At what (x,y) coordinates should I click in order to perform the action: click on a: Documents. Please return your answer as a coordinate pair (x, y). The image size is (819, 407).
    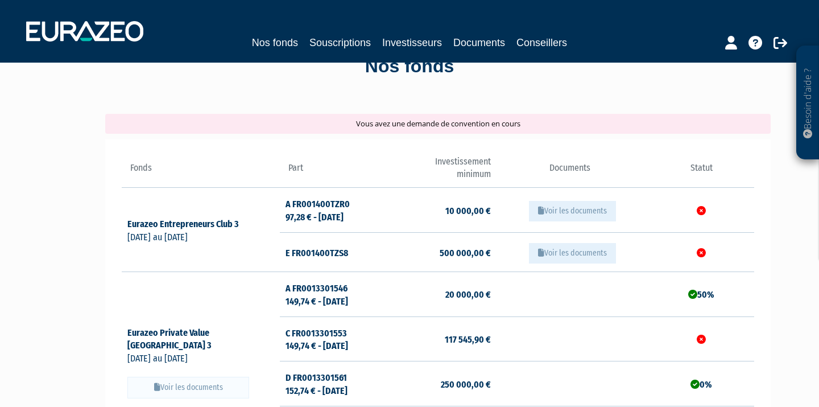
    Looking at the image, I should click on (479, 43).